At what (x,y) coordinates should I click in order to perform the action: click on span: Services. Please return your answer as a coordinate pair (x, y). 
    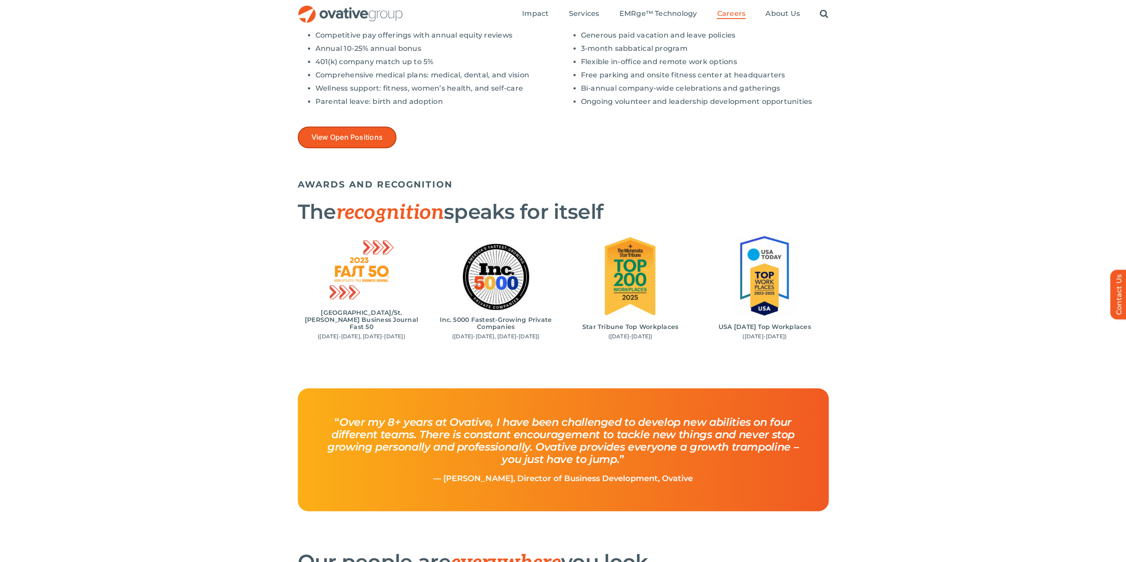
    Looking at the image, I should click on (584, 14).